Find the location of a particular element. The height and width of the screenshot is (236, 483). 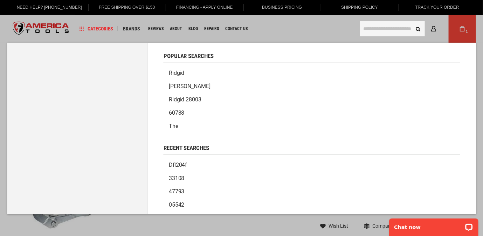

span: Categories is located at coordinates (96, 29).